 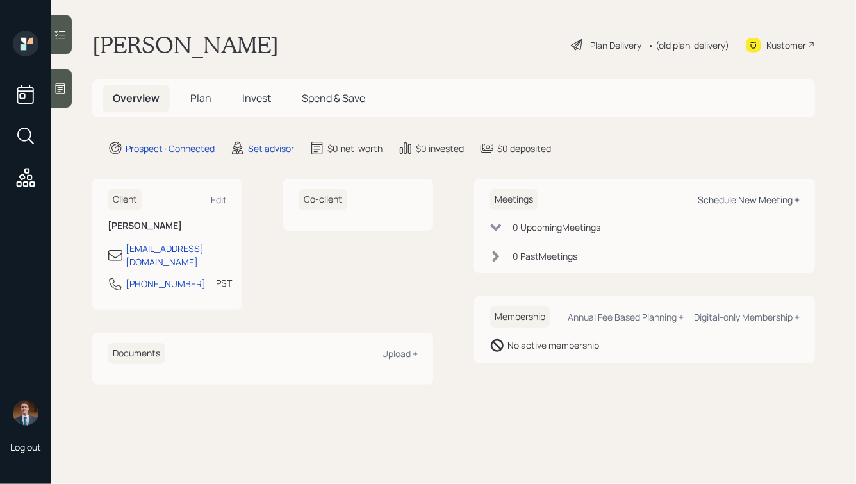 I want to click on div: PST, so click(x=224, y=282).